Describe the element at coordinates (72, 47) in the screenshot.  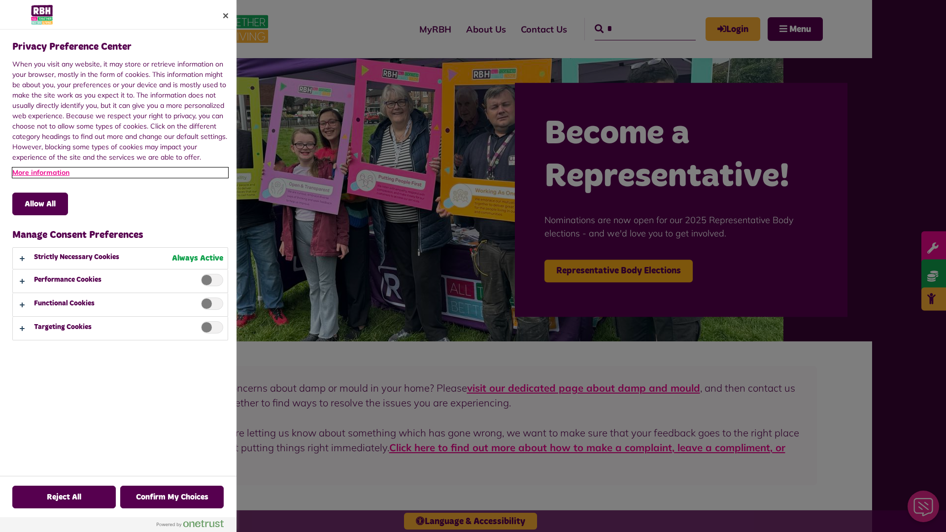
I see `h2: Privacy Preference Center` at that location.